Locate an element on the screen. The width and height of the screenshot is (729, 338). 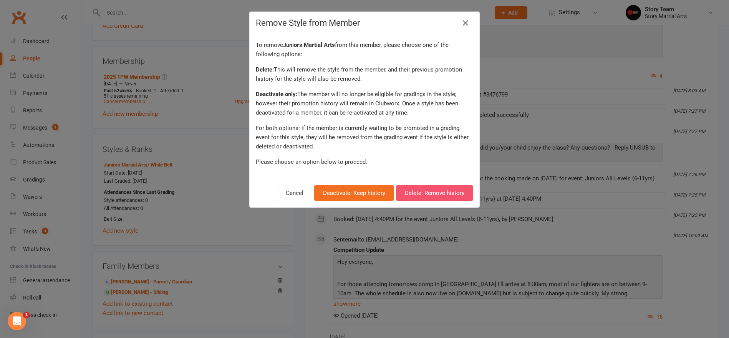
strong: Delete: is located at coordinates (265, 70).